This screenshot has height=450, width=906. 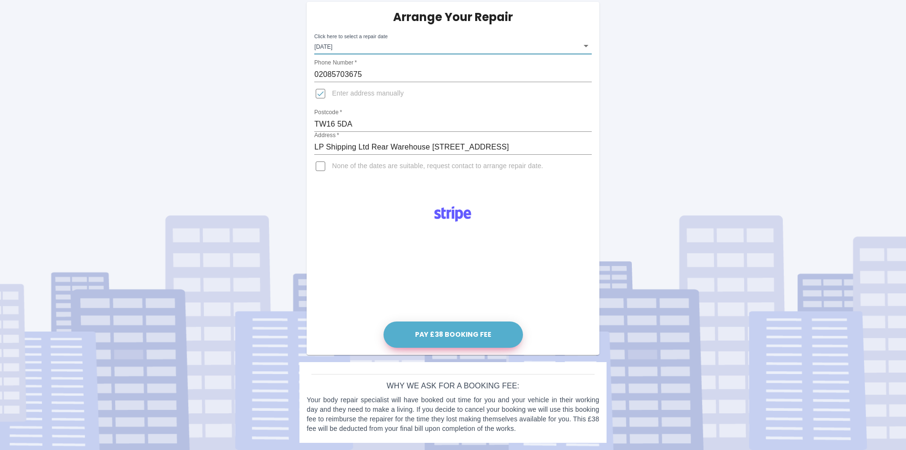 What do you see at coordinates (327, 135) in the screenshot?
I see `label: Address` at bounding box center [327, 135].